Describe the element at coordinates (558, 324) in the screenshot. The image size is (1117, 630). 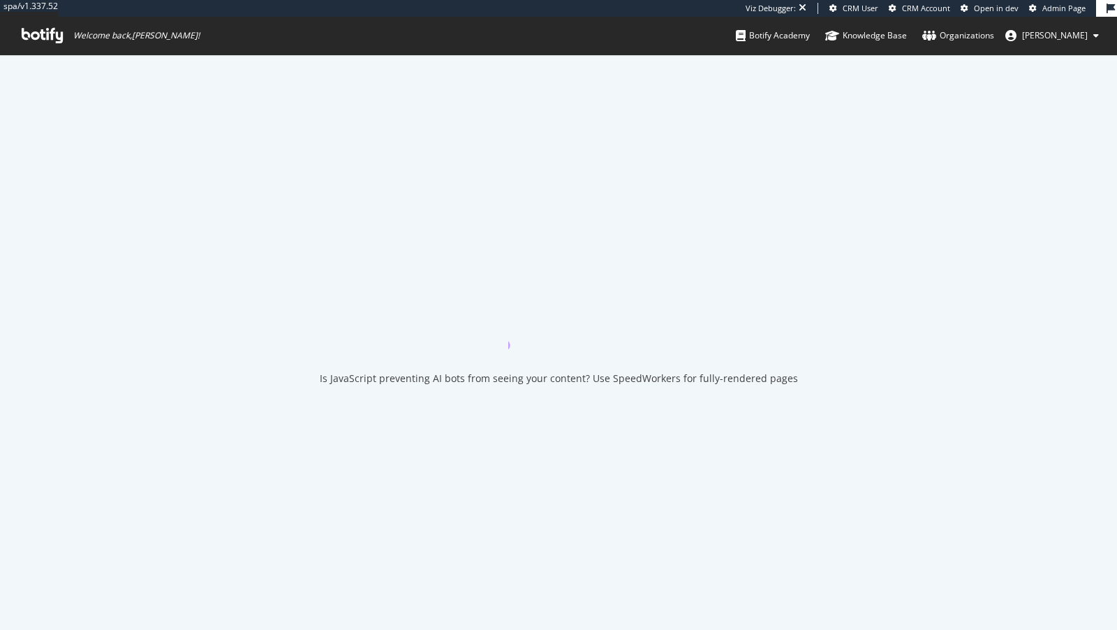
I see `div: animation` at that location.